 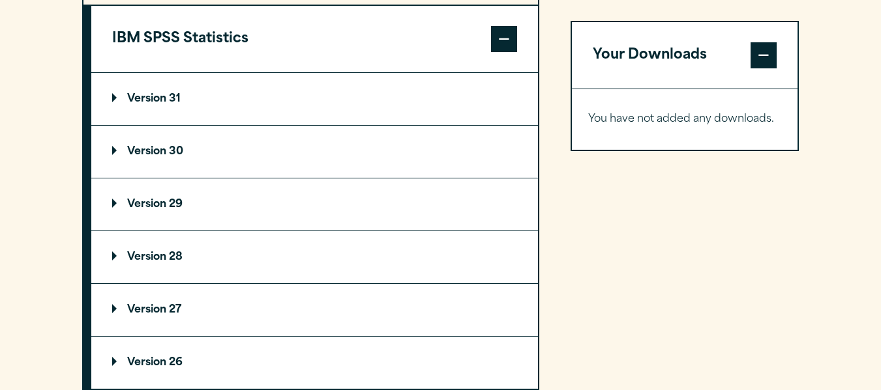 I want to click on div: Your Downloads, so click(x=685, y=119).